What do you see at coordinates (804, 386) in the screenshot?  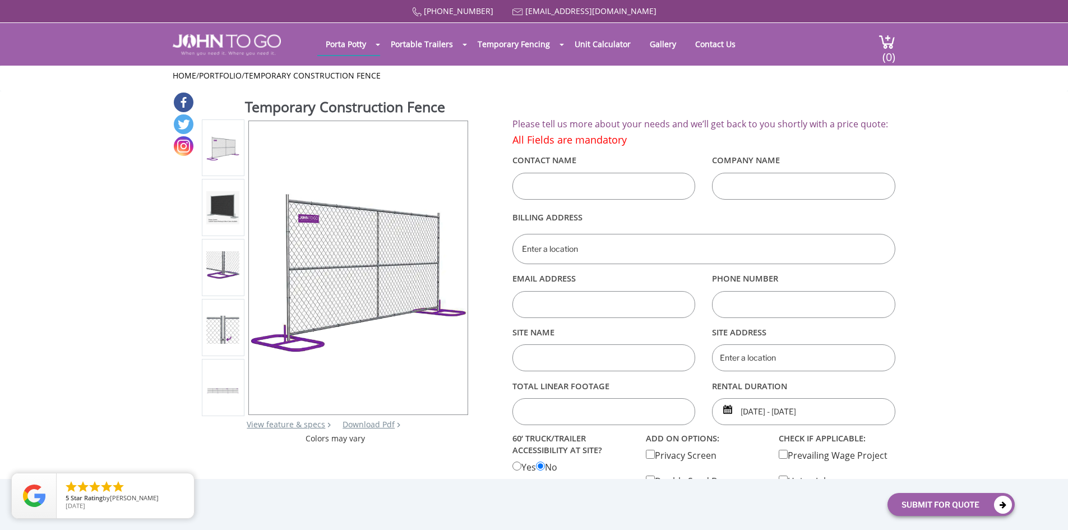 I see `label: rental duration` at bounding box center [804, 386].